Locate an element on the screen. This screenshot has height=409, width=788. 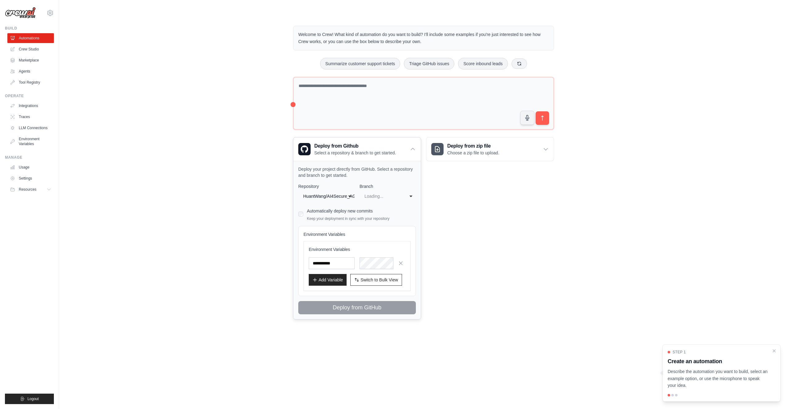
a: Agents is located at coordinates (30, 71).